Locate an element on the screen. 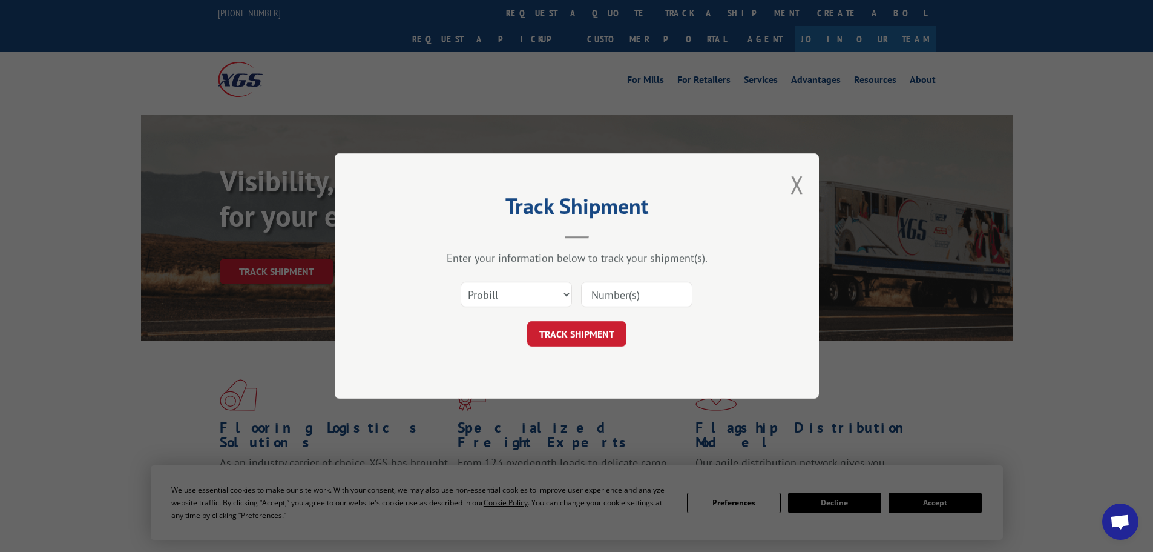  h2: Track Shipment is located at coordinates (577, 209).